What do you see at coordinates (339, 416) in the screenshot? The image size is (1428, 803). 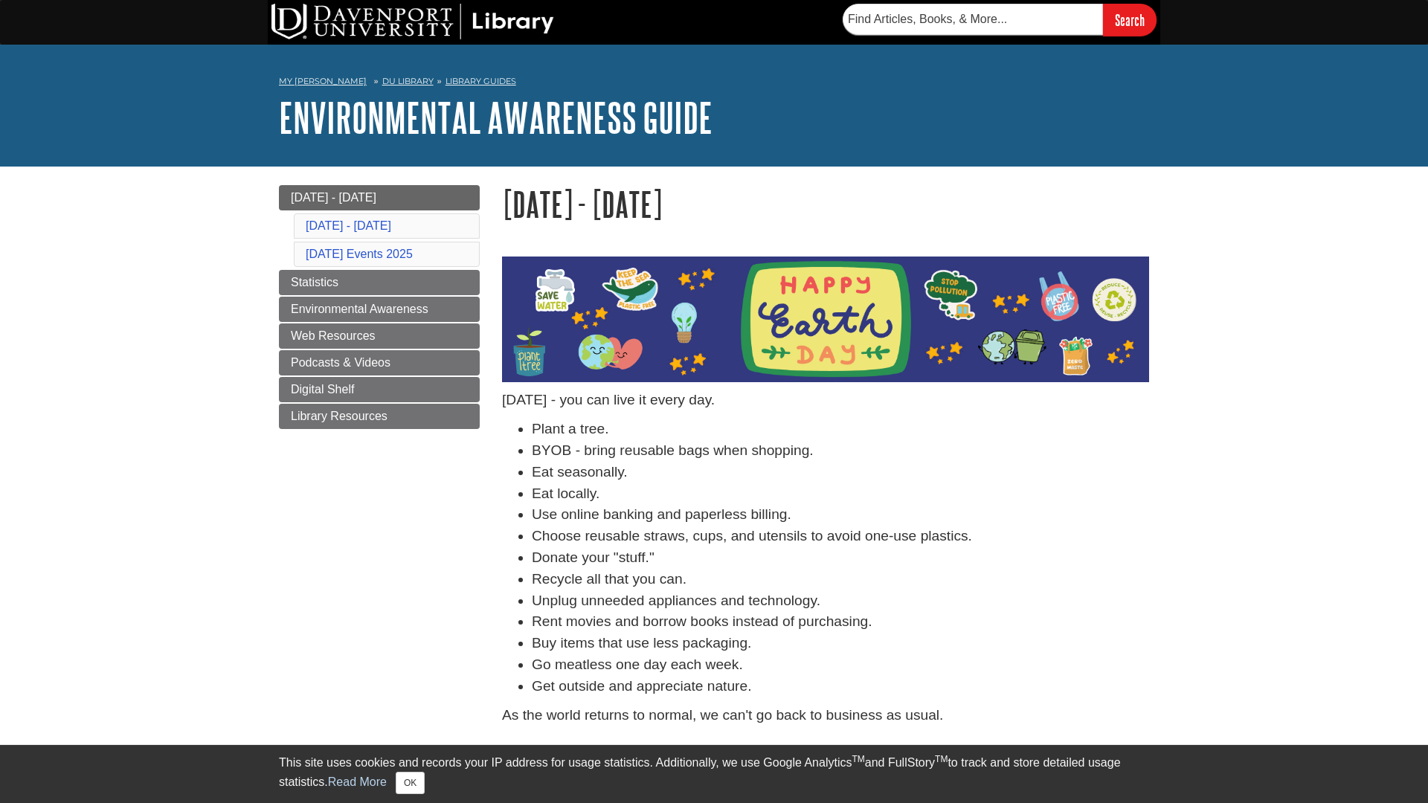 I see `span: Library Resources` at bounding box center [339, 416].